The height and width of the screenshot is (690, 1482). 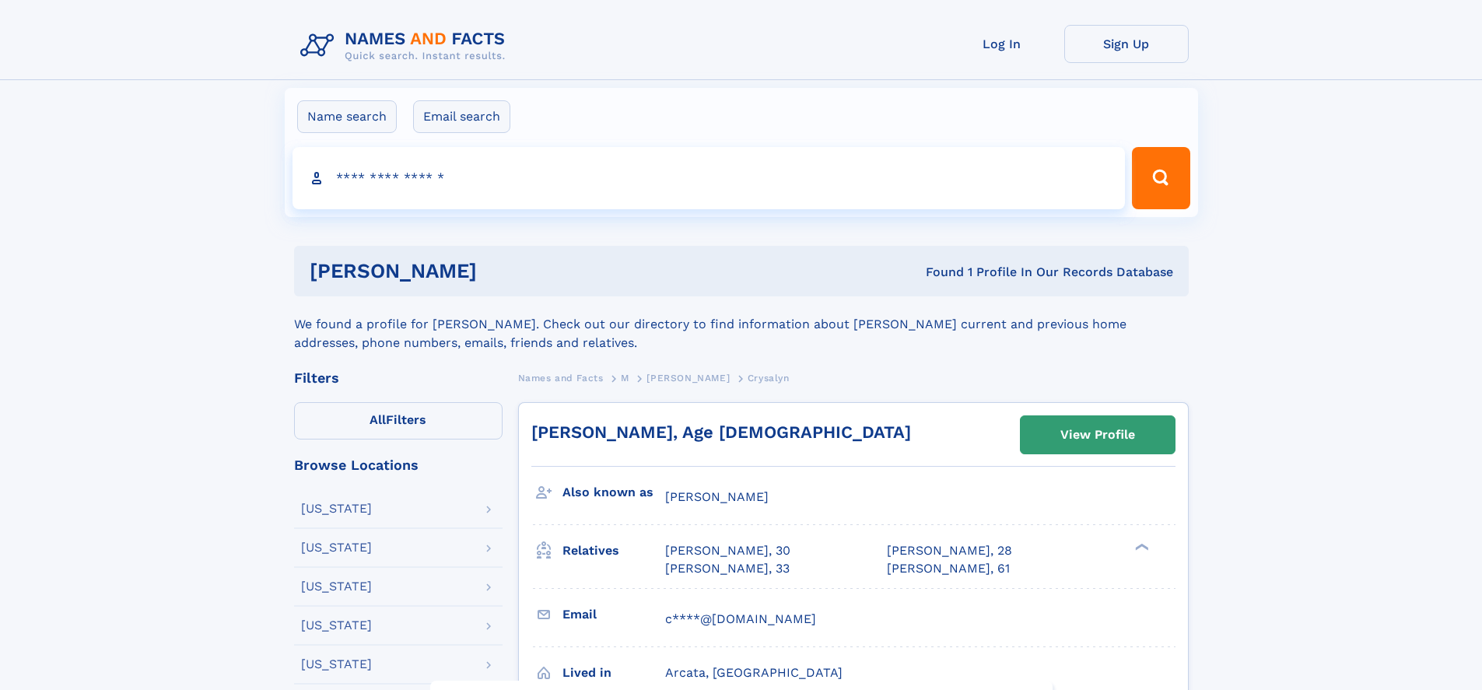 What do you see at coordinates (347, 117) in the screenshot?
I see `label: Name search` at bounding box center [347, 117].